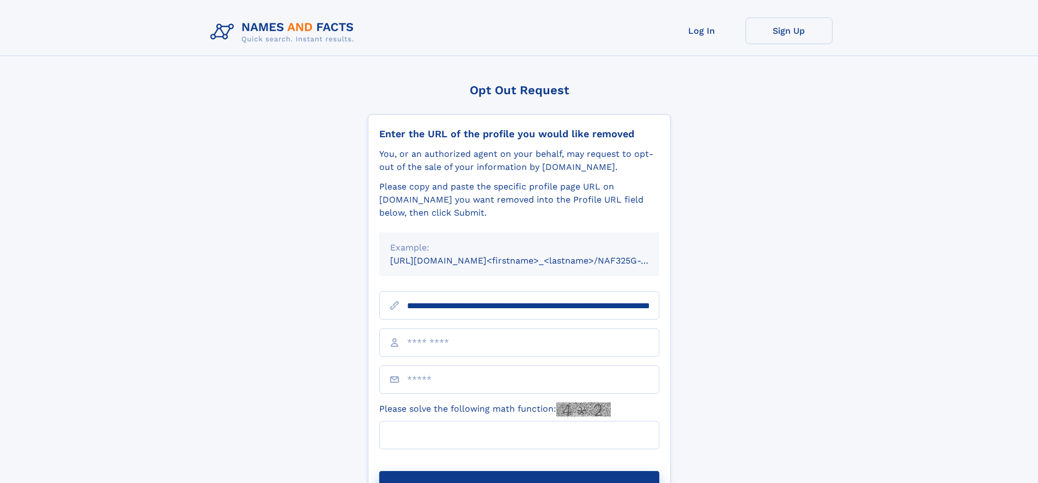 This screenshot has width=1038, height=483. I want to click on label: Please solve the following math function:, so click(495, 410).